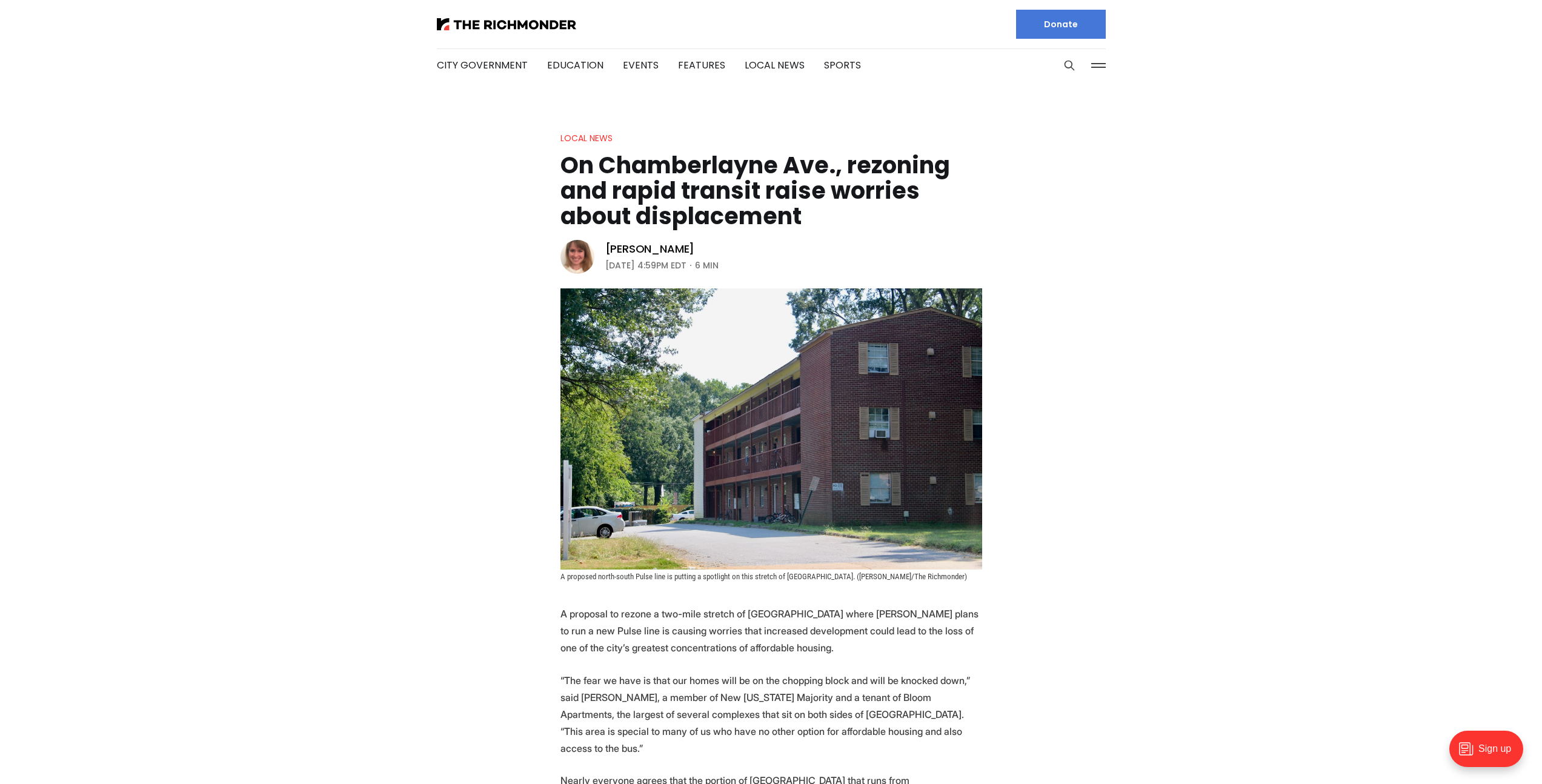  Describe the element at coordinates (578, 256) in the screenshot. I see `img: Sarah Vogelsong` at that location.